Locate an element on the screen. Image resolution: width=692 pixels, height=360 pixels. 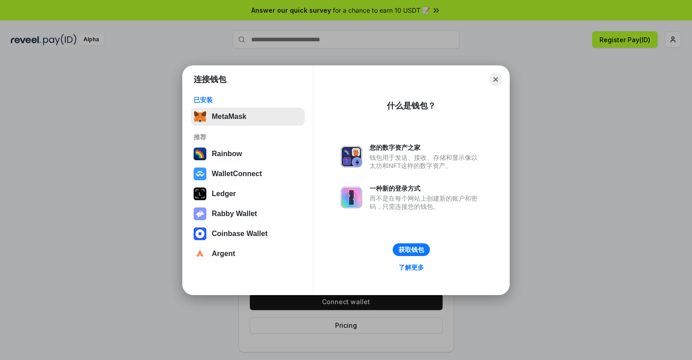
div: 什么是钱包？ is located at coordinates (412, 106).